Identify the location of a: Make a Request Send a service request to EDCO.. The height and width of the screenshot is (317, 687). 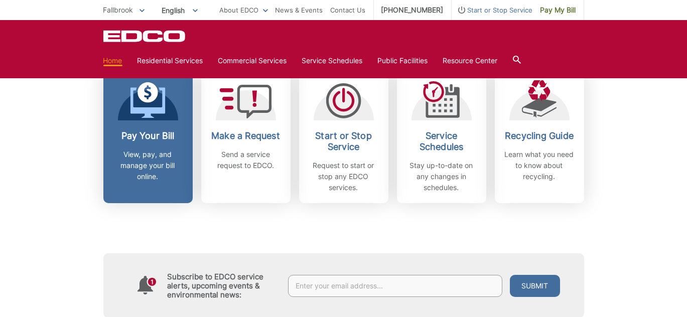
(246, 137).